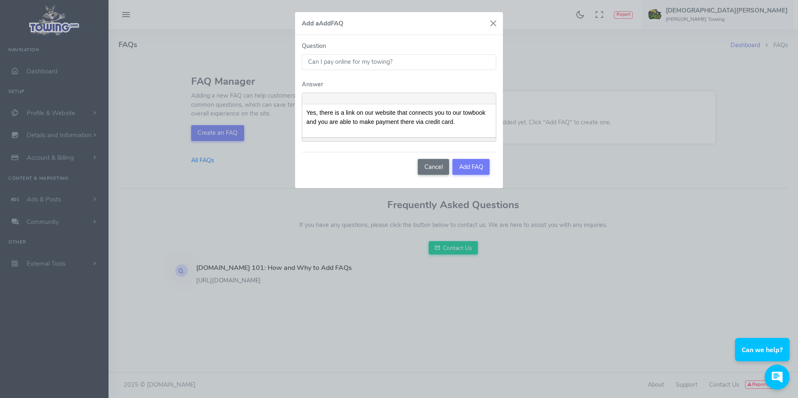 Image resolution: width=798 pixels, height=398 pixels. Describe the element at coordinates (433, 167) in the screenshot. I see `button: Cancel` at that location.